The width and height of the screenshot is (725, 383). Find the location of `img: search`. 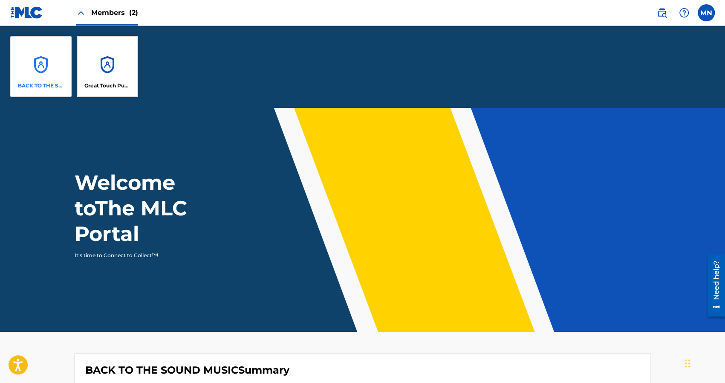

img: search is located at coordinates (662, 13).